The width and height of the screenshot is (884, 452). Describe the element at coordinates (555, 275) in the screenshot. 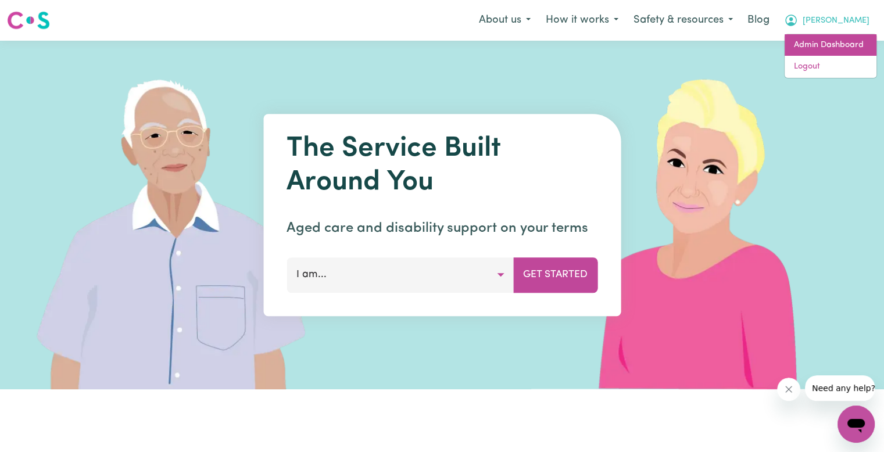

I see `button: Get Started` at that location.